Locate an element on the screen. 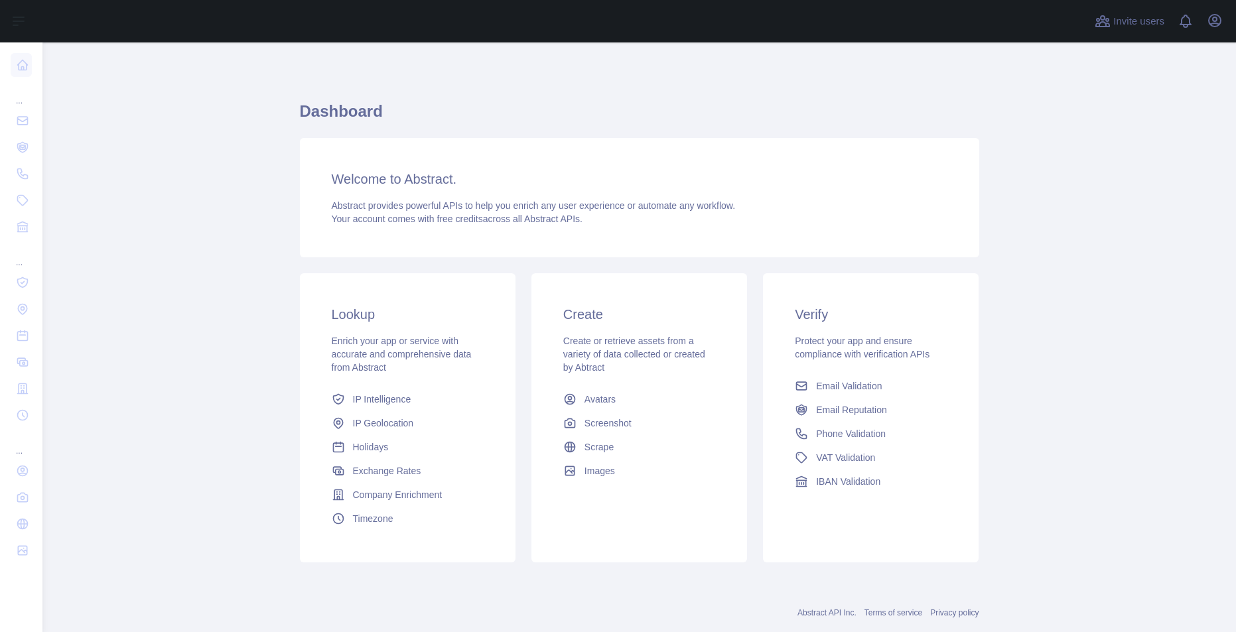 This screenshot has width=1236, height=632. a: Images is located at coordinates (639, 471).